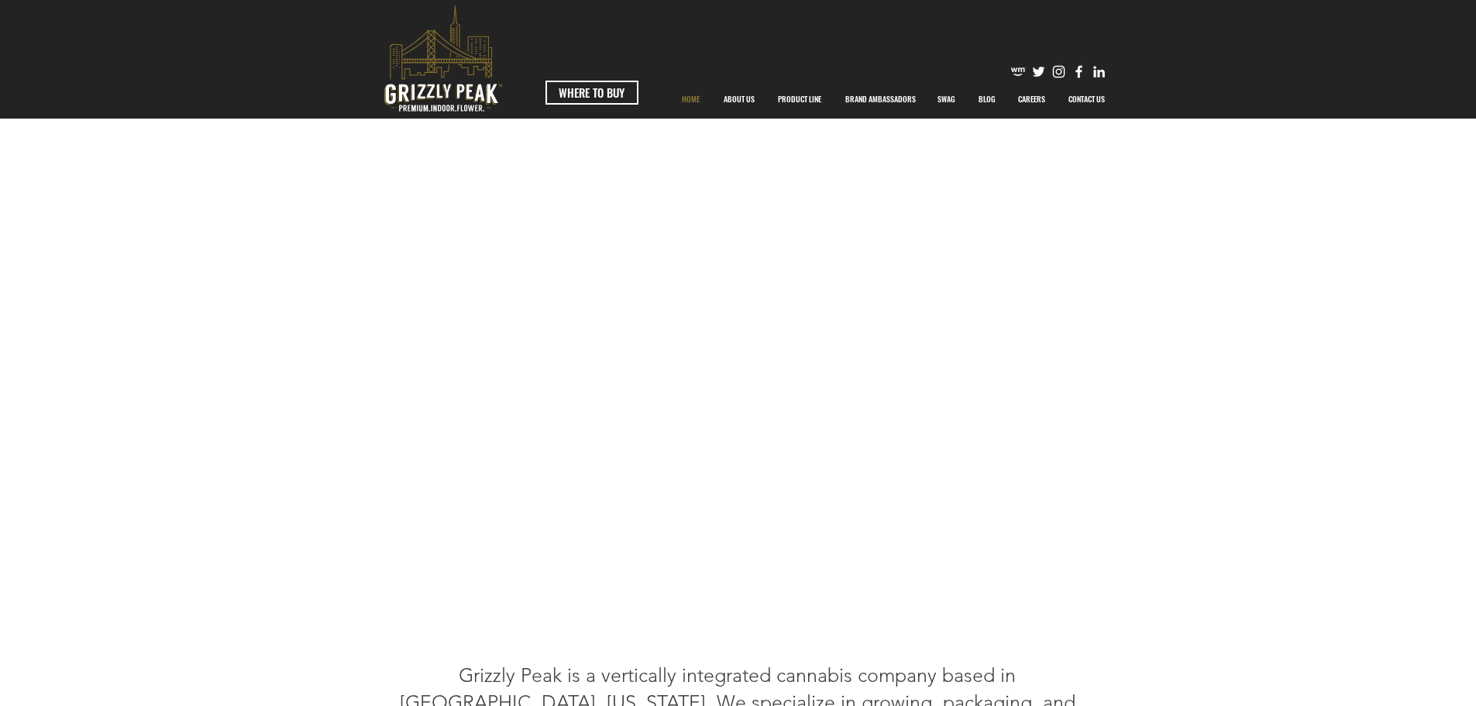 The width and height of the screenshot is (1476, 706). I want to click on p: ABOUT US, so click(739, 99).